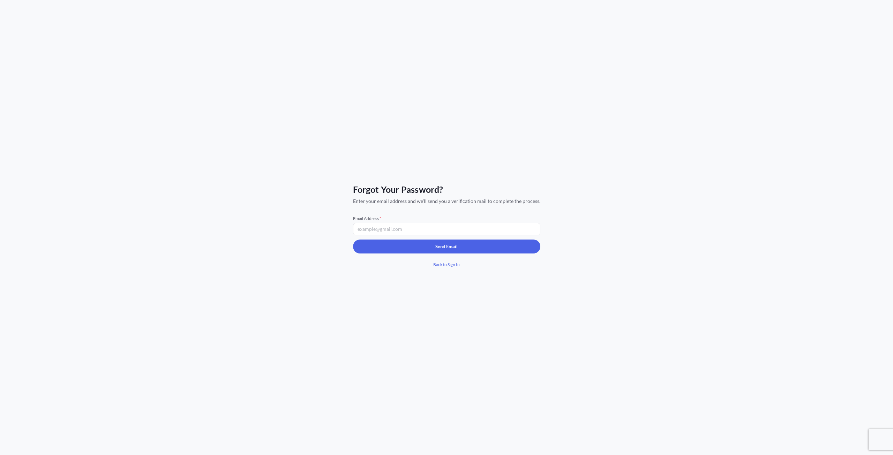 Image resolution: width=893 pixels, height=455 pixels. I want to click on a: Back to Sign In, so click(447, 265).